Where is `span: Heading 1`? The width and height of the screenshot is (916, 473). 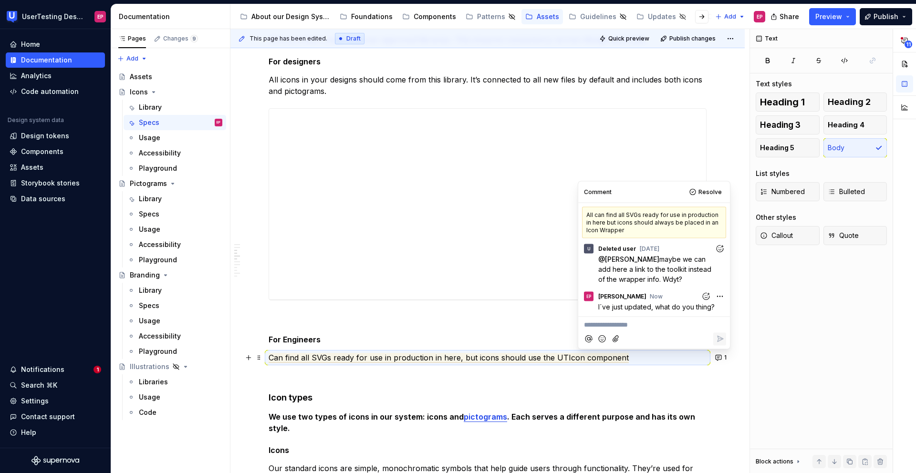
span: Heading 1 is located at coordinates (782, 102).